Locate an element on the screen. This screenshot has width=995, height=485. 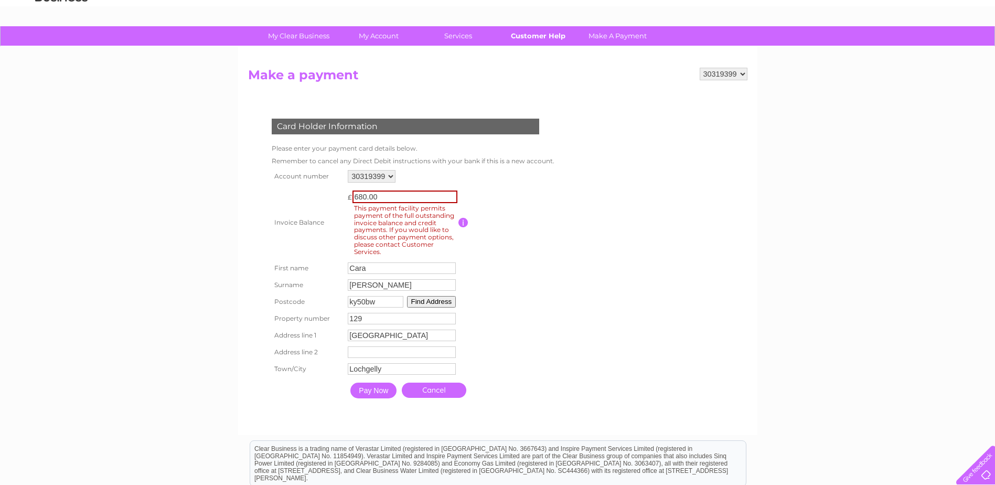
a: Telecoms is located at coordinates (882, 48).